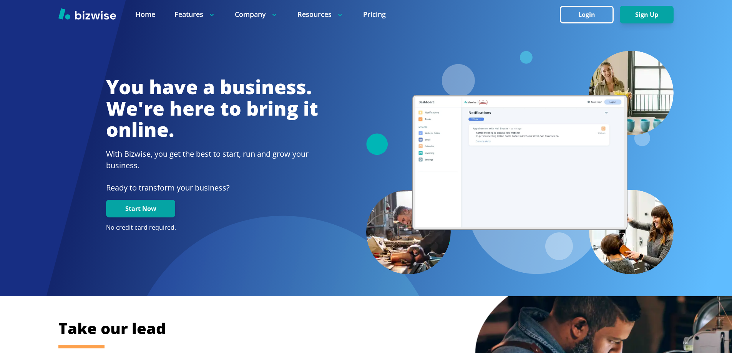  Describe the element at coordinates (212, 228) in the screenshot. I see `p: No credit card required.` at that location.